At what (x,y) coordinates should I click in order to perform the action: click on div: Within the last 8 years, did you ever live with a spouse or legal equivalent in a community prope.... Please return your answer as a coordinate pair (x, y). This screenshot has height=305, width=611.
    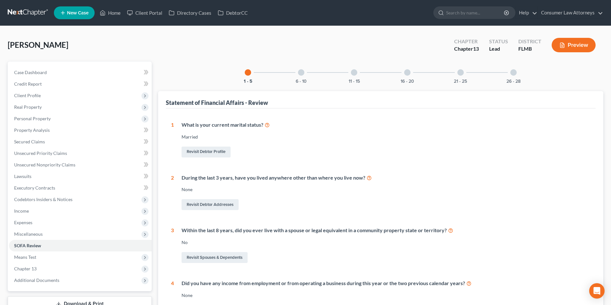
    Looking at the image, I should click on (386, 230).